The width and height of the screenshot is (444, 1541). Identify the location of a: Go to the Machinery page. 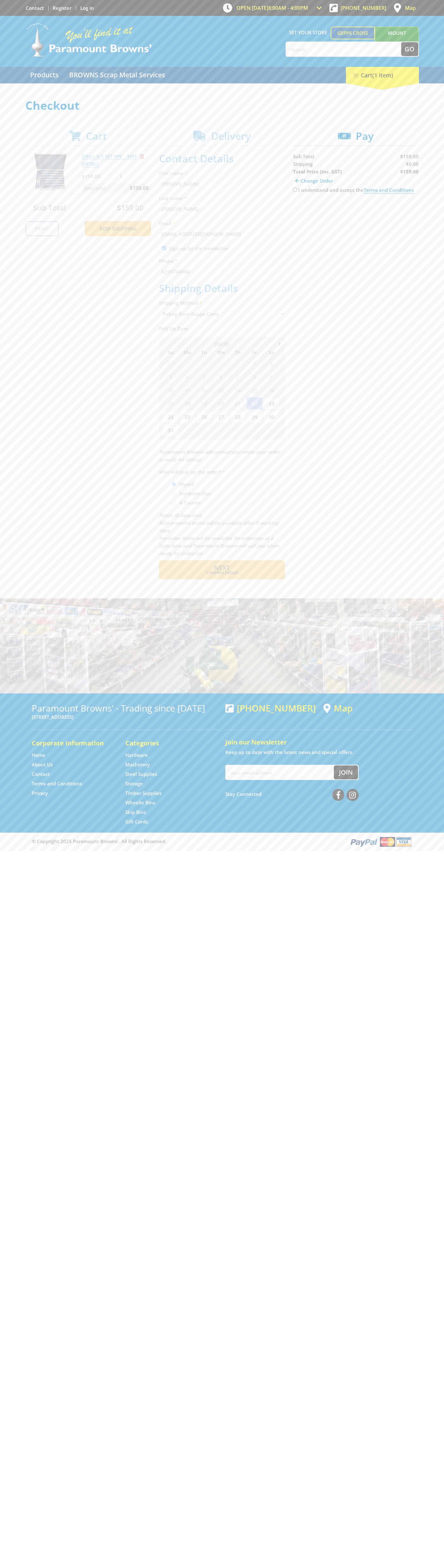
(137, 764).